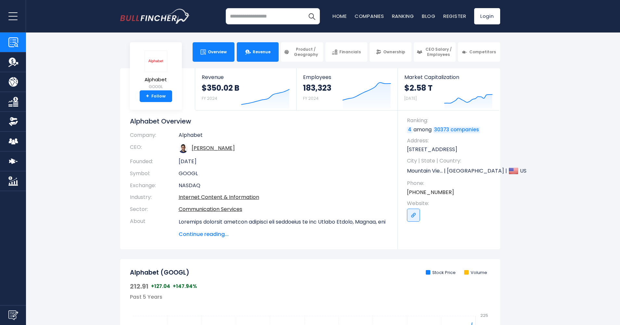 Image resolution: width=620 pixels, height=325 pixels. What do you see at coordinates (160, 273) in the screenshot?
I see `h2: Alphabet (GOOGL)` at bounding box center [160, 273].